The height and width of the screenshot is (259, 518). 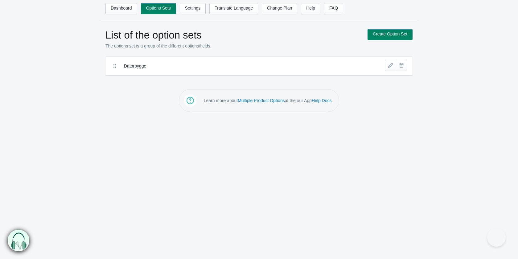 I want to click on a: Dashboard, so click(x=121, y=9).